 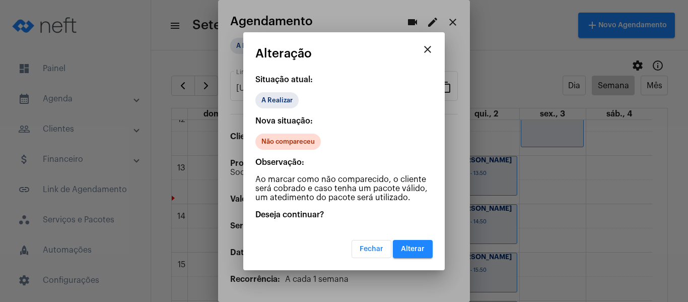 What do you see at coordinates (427, 49) in the screenshot?
I see `mat-icon: close` at bounding box center [427, 49].